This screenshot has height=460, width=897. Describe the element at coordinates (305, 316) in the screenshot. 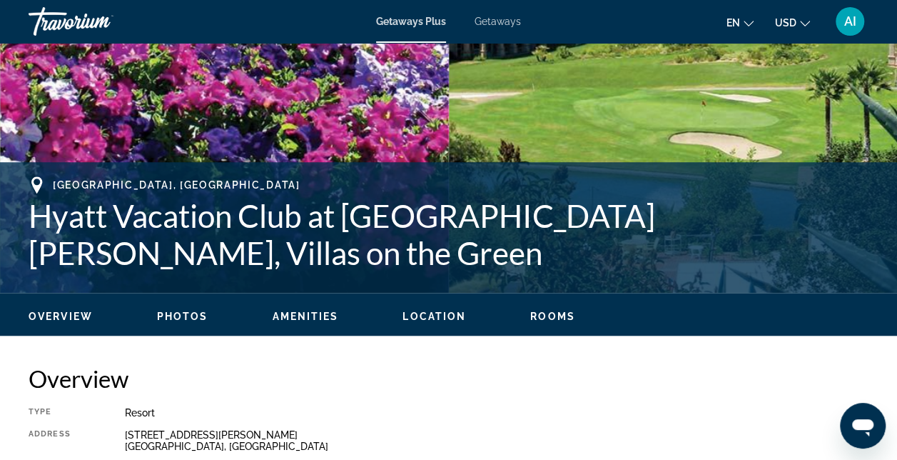

I see `button: Amenities` at that location.